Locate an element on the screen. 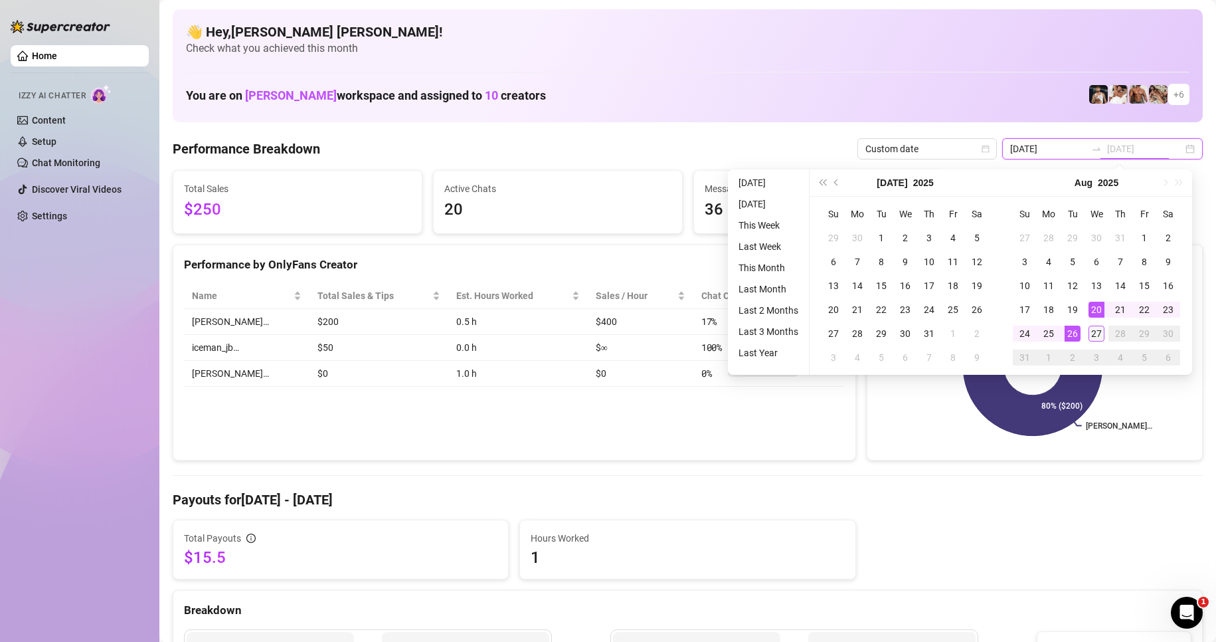 The image size is (1216, 642). td: 2025-07-29 is located at coordinates (1073, 238).